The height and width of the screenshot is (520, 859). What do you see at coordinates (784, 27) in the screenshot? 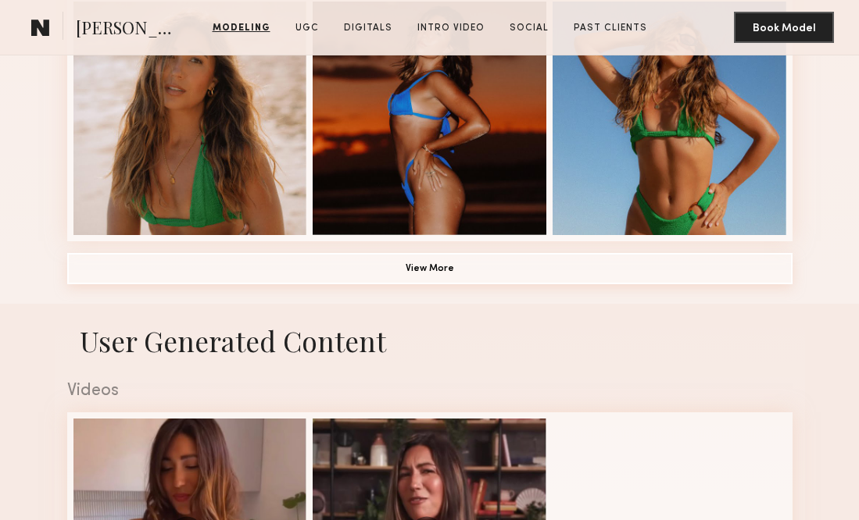
I see `button: Book Model` at bounding box center [784, 27].